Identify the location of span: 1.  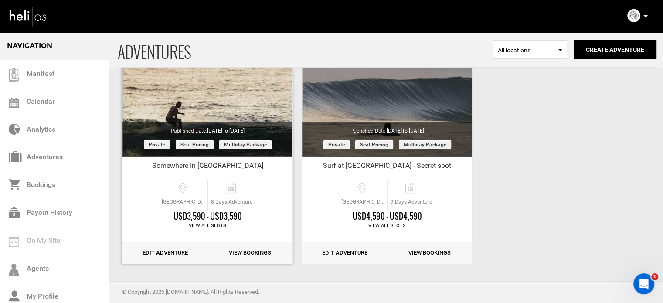
(654, 277).